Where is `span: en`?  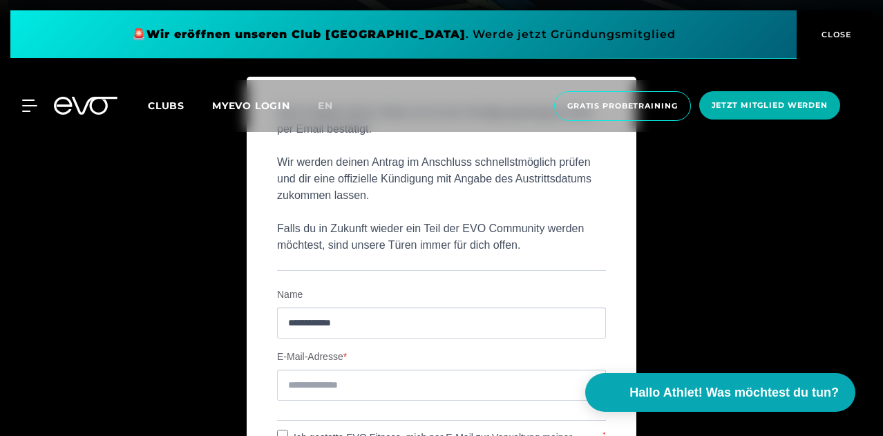 span: en is located at coordinates (326, 106).